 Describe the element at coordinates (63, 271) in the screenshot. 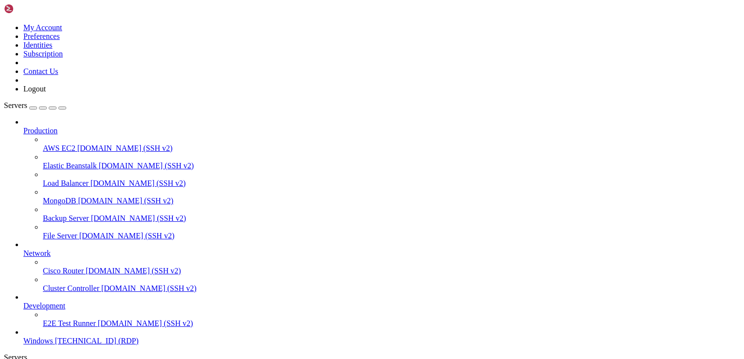

I see `span: Cisco Router` at that location.